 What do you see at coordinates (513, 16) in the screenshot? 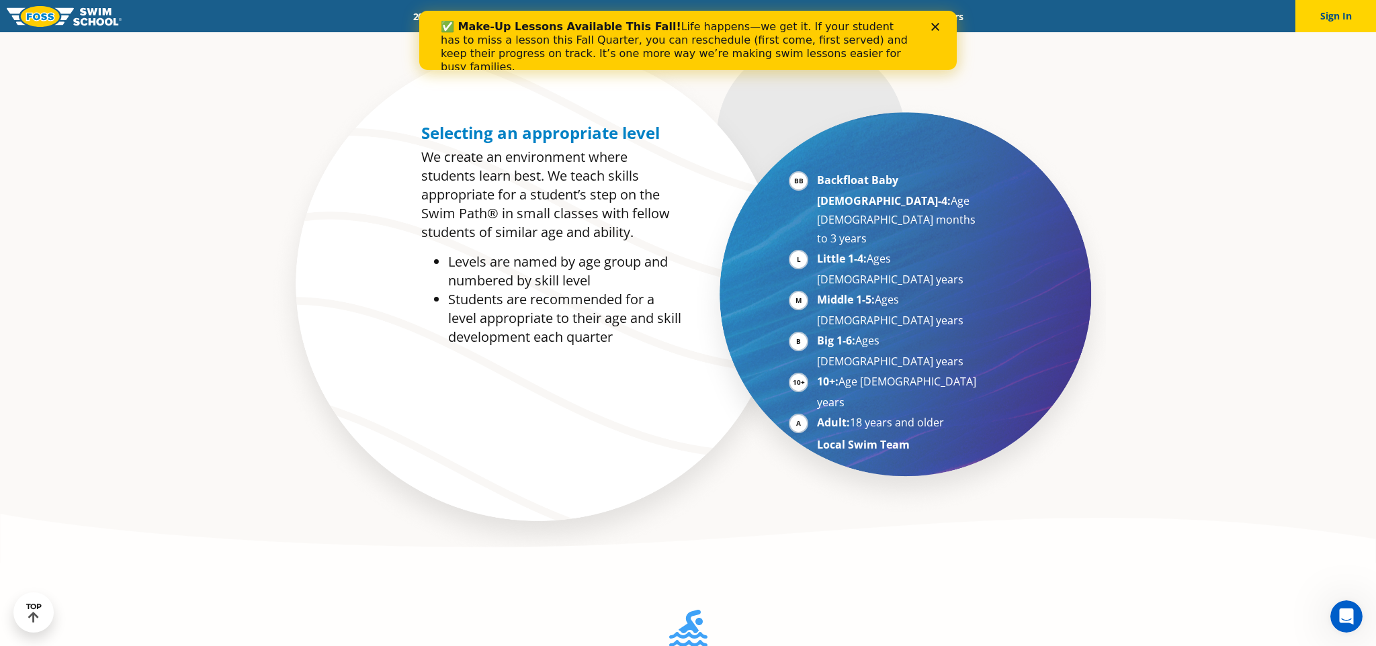
I see `a: Schools` at bounding box center [513, 16].